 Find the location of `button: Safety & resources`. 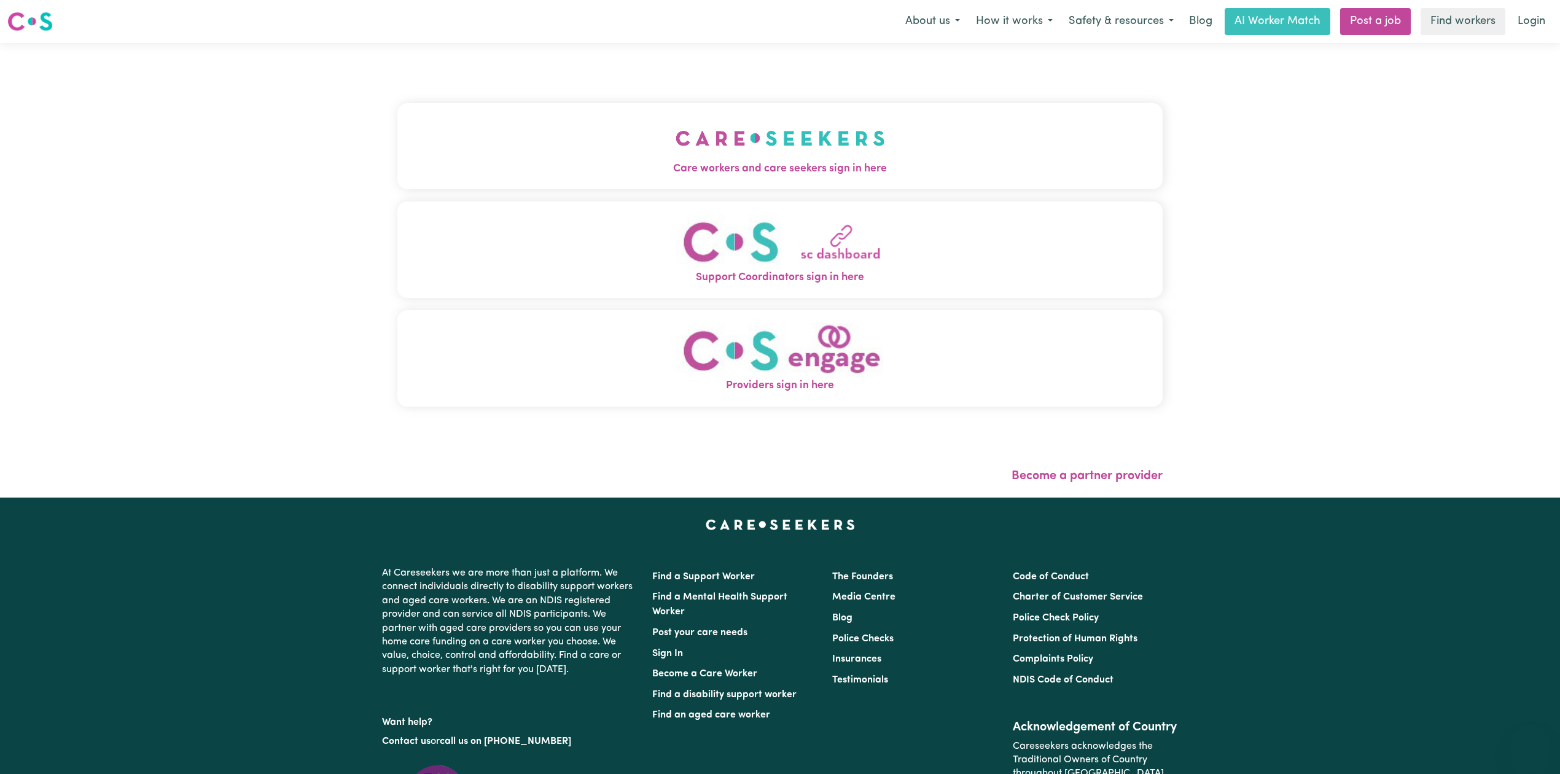

button: Safety & resources is located at coordinates (1121, 22).